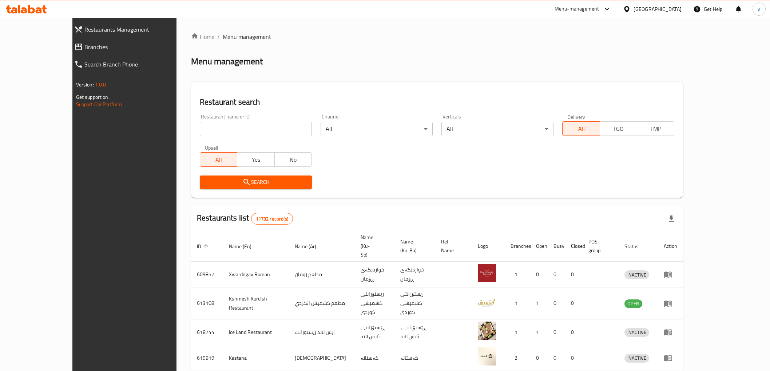 Image resolution: width=770 pixels, height=371 pixels. I want to click on span: 11732 record(s), so click(272, 219).